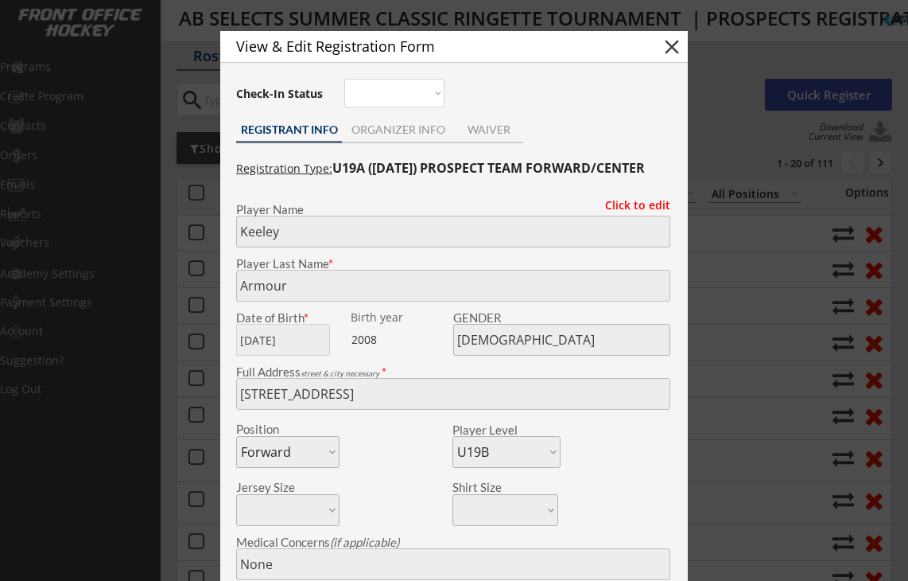 The width and height of the screenshot is (908, 581). I want to click on div: GENDER, so click(562, 317).